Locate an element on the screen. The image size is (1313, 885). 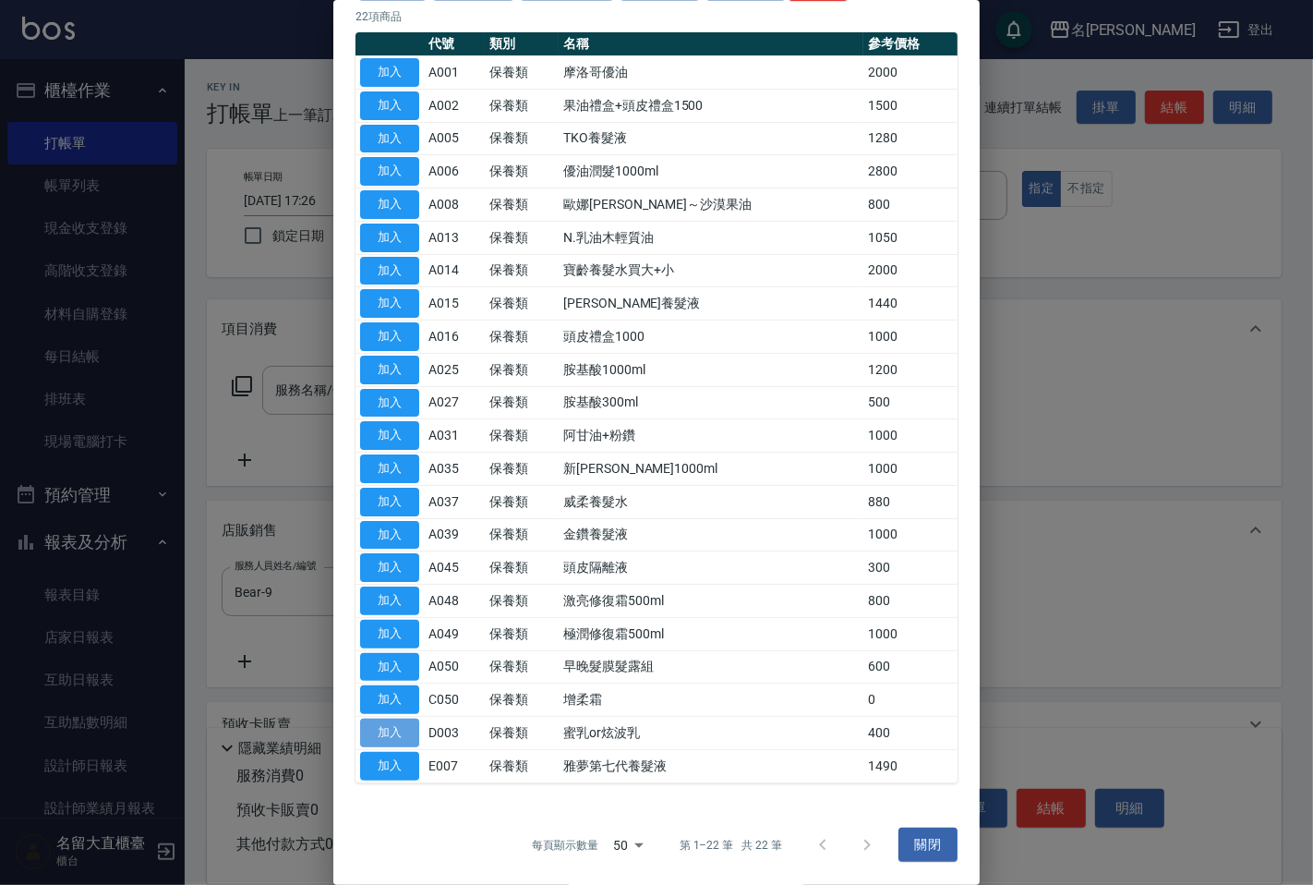
p: 每頁顯示數量 is located at coordinates (565, 845).